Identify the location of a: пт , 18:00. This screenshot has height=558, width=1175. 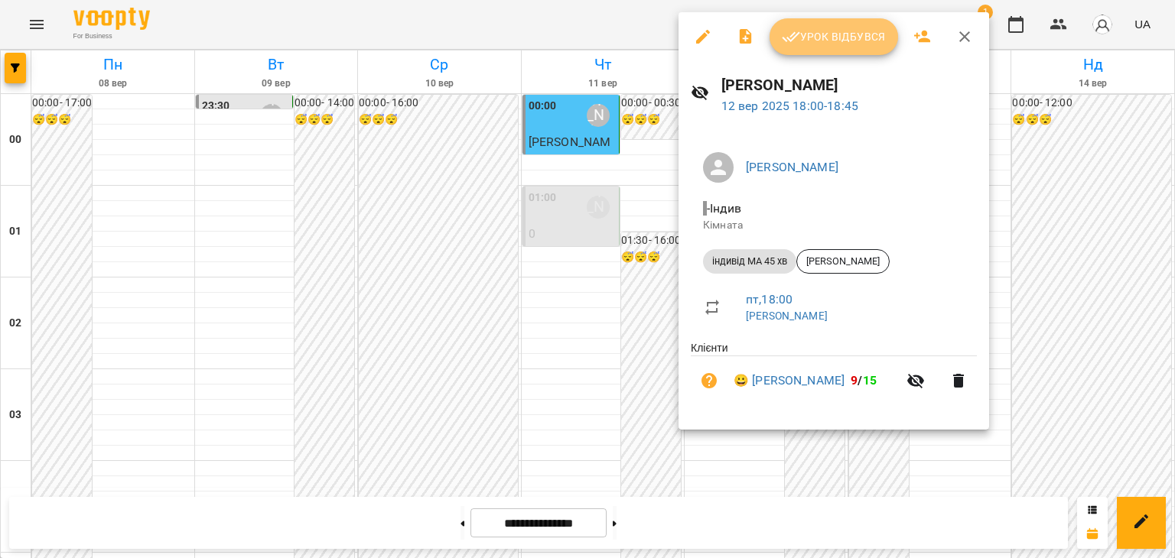
(769, 299).